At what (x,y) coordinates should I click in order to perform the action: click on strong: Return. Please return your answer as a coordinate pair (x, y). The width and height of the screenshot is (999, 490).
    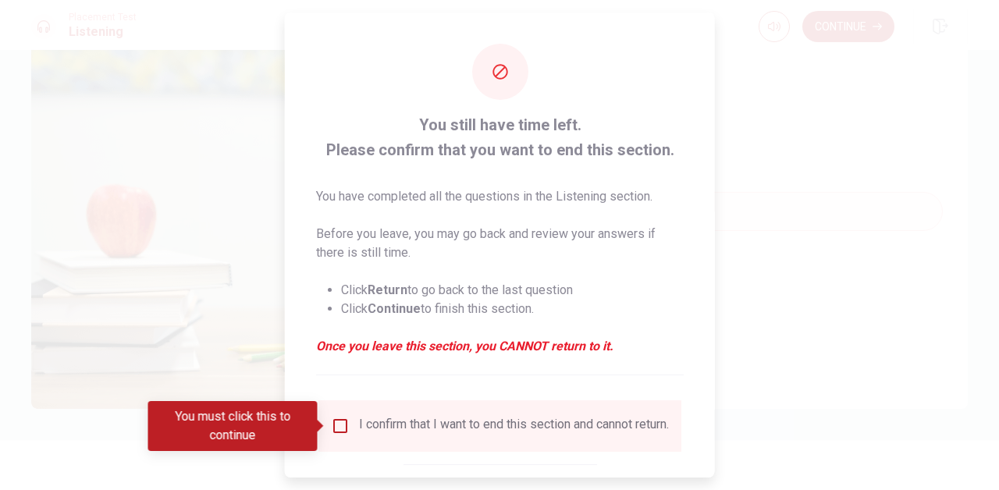
    Looking at the image, I should click on (387, 289).